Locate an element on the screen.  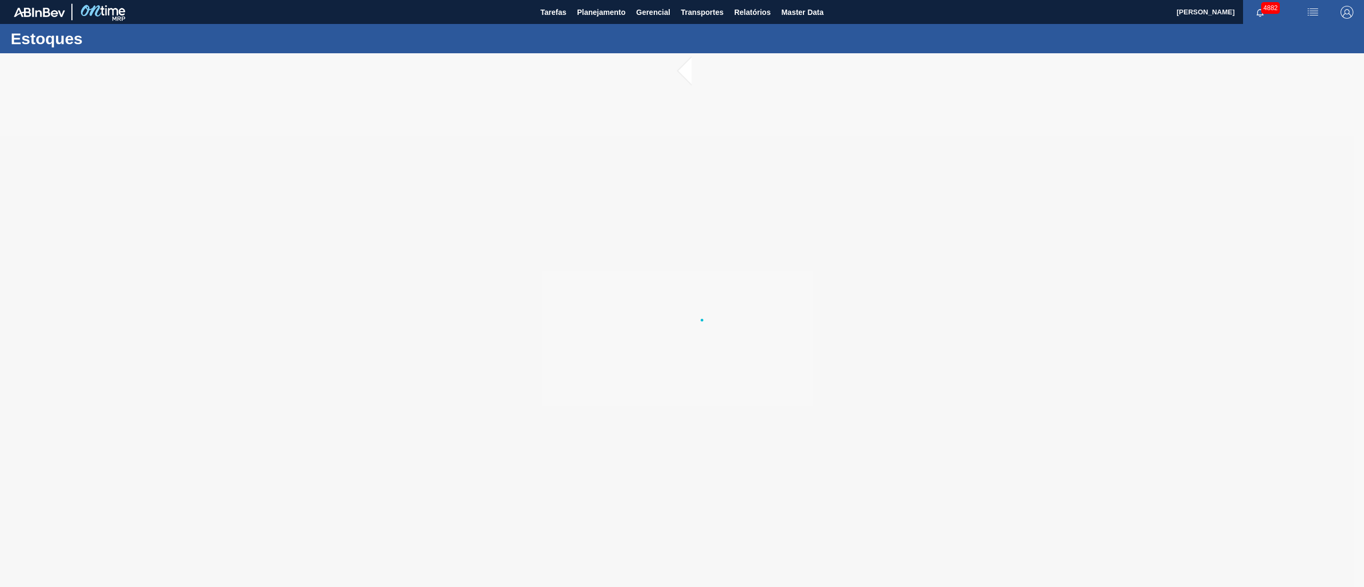
span: Planejamento is located at coordinates (601, 12).